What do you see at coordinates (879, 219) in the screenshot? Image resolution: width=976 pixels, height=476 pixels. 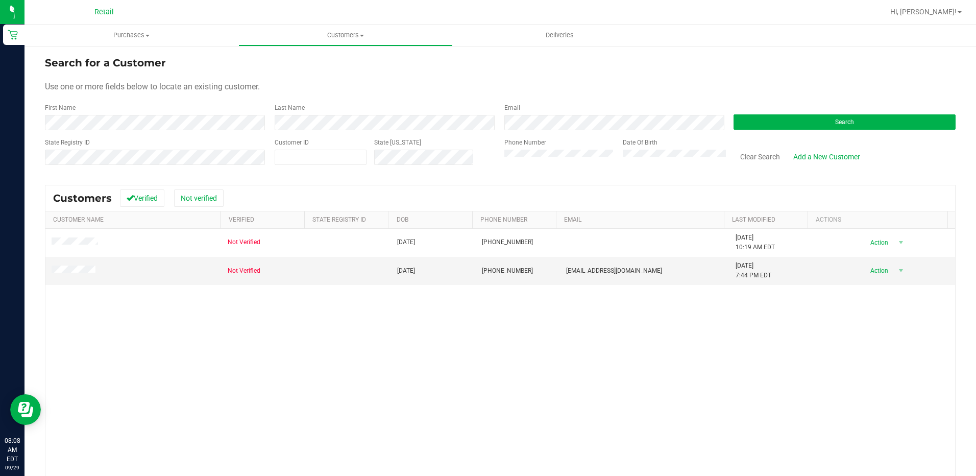 I see `div: Actions` at bounding box center [879, 219].